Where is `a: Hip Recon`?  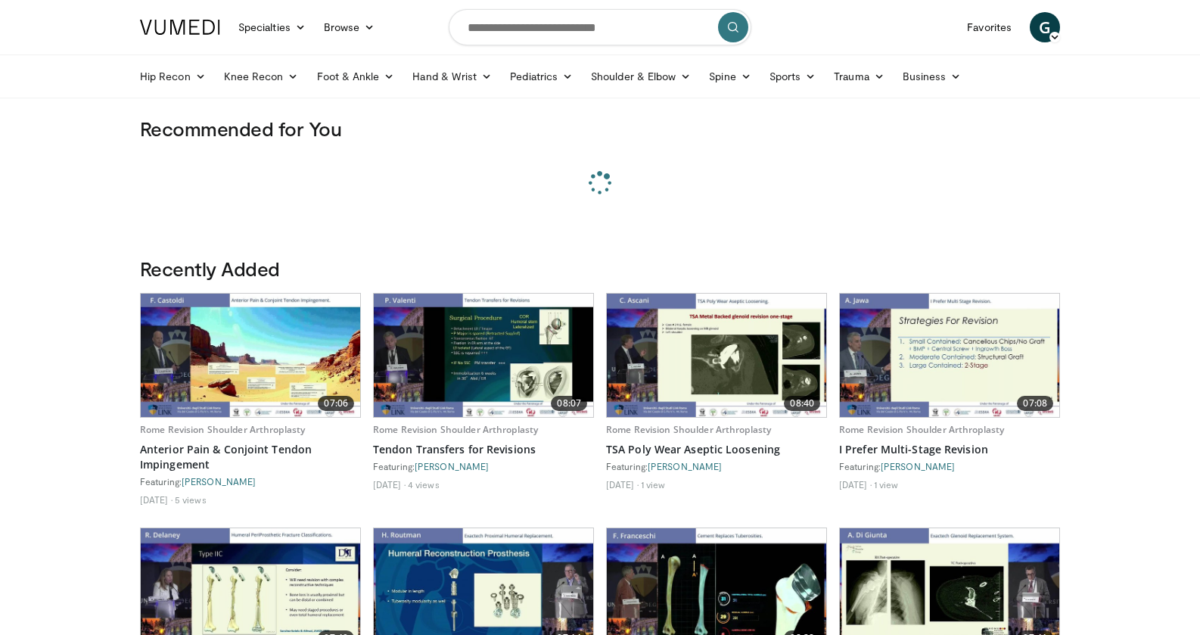
a: Hip Recon is located at coordinates (173, 76).